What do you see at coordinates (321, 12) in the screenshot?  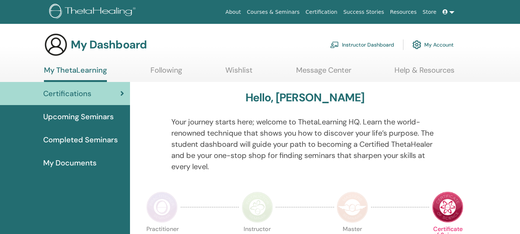 I see `a: Certification` at bounding box center [321, 12].